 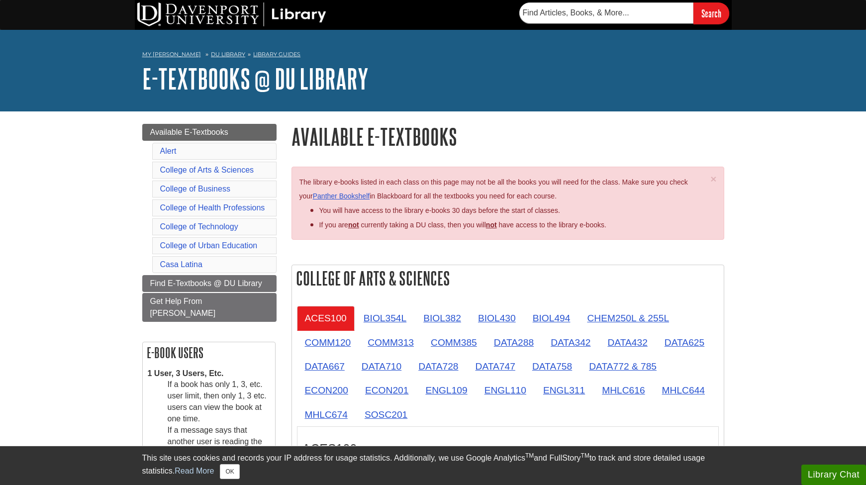 I want to click on a: DATA342, so click(x=571, y=342).